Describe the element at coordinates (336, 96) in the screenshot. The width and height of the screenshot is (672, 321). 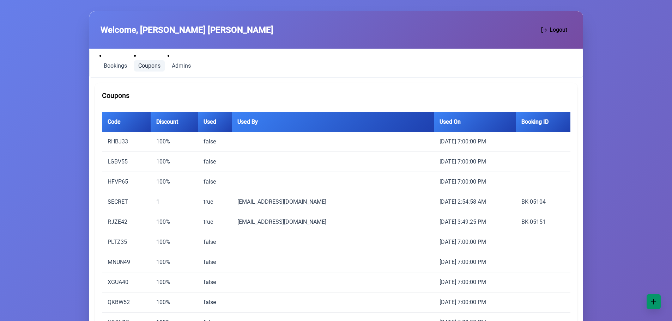
I see `div: Coupons` at that location.